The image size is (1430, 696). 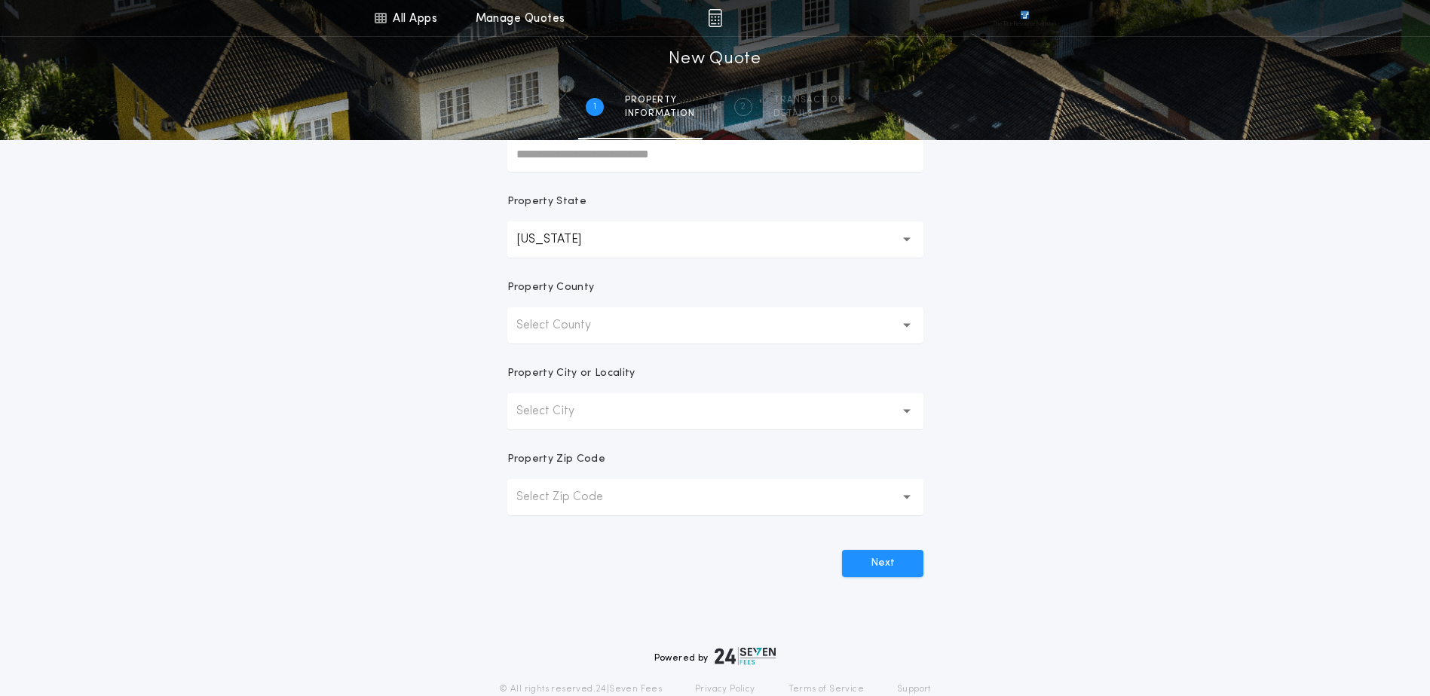 What do you see at coordinates (742, 107) in the screenshot?
I see `h2: 2` at bounding box center [742, 107].